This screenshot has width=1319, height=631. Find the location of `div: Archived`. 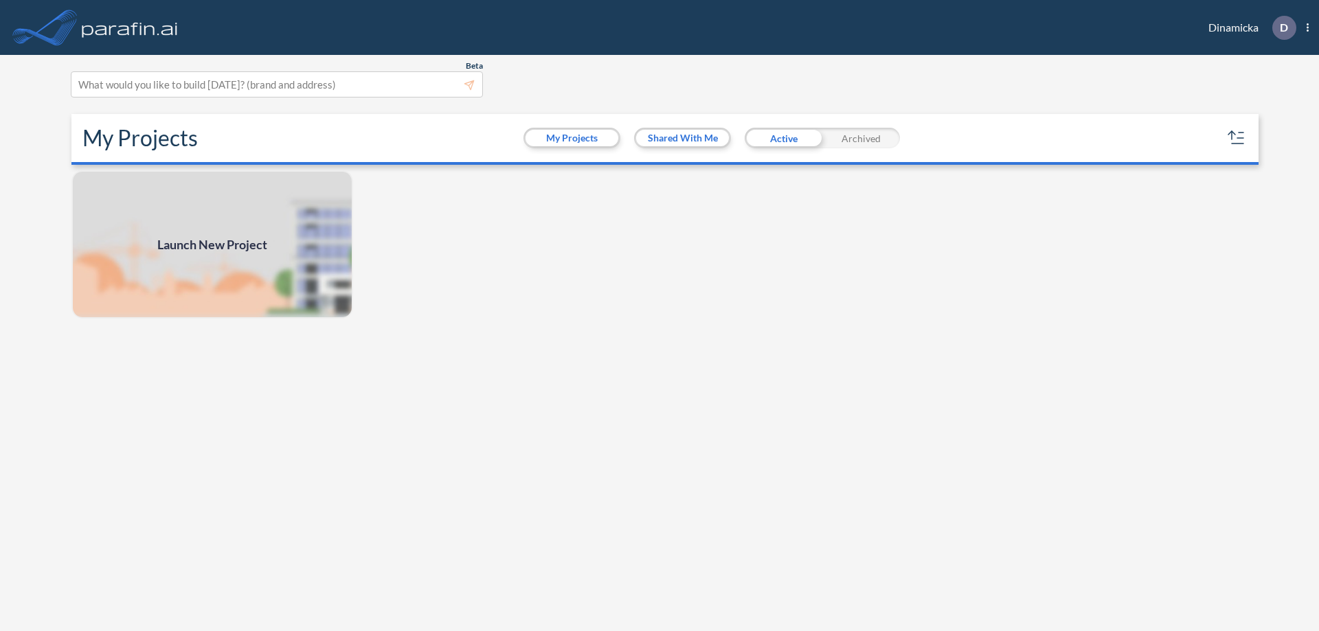

div: Archived is located at coordinates (861, 138).